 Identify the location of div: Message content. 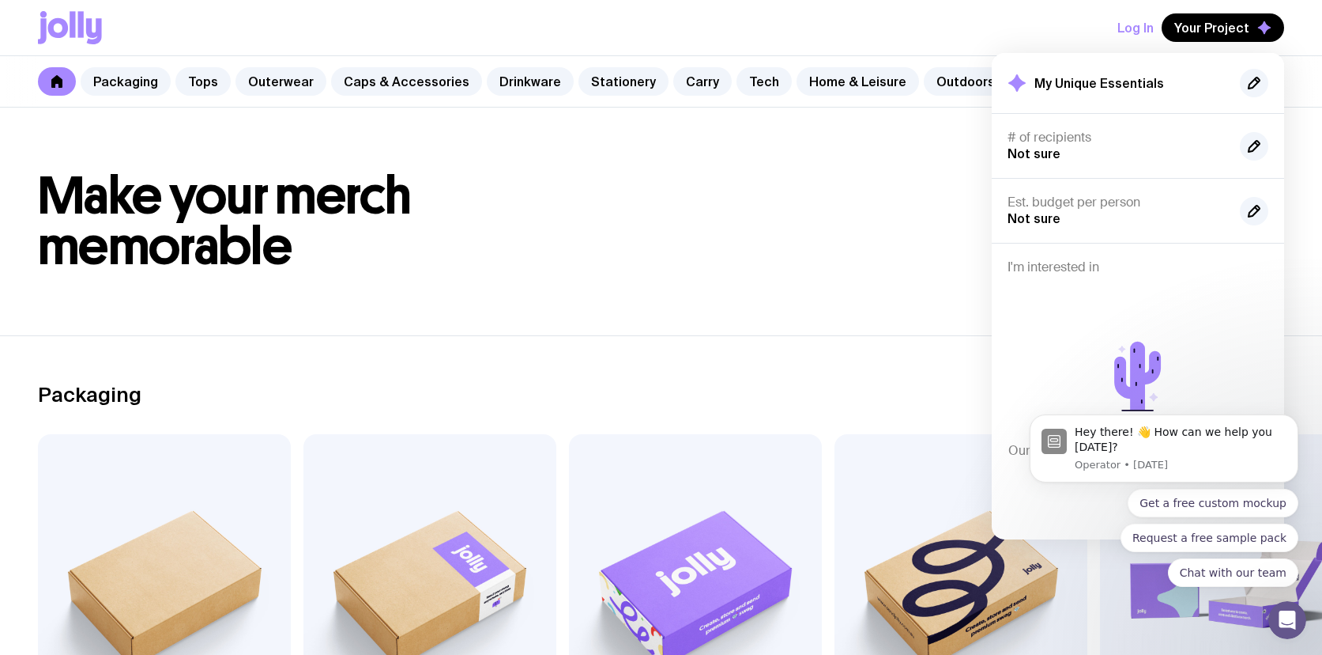
(175, 147).